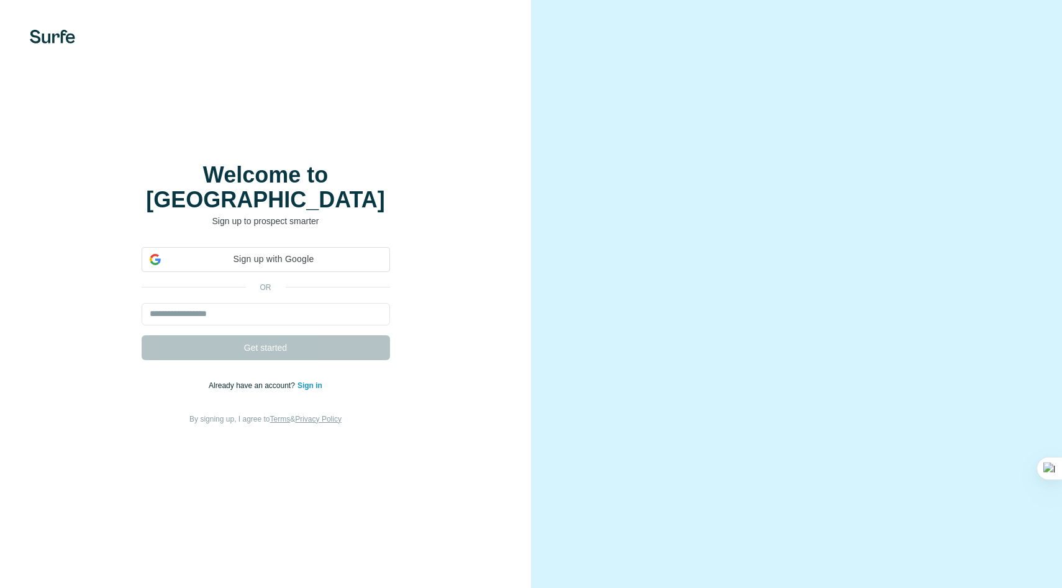 The image size is (1062, 588). I want to click on a: Sign in, so click(310, 386).